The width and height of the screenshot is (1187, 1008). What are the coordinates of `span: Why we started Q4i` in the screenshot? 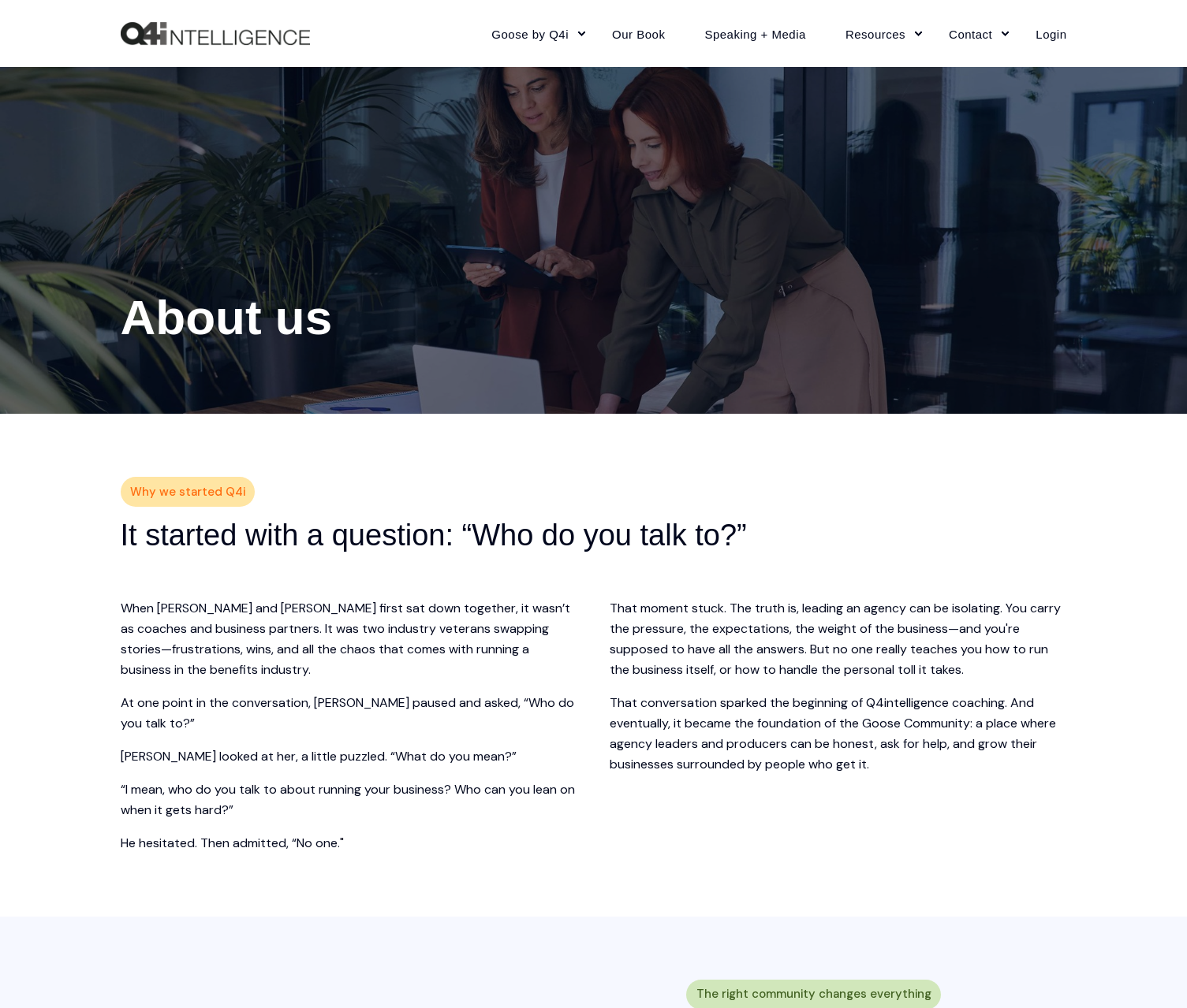 It's located at (188, 492).